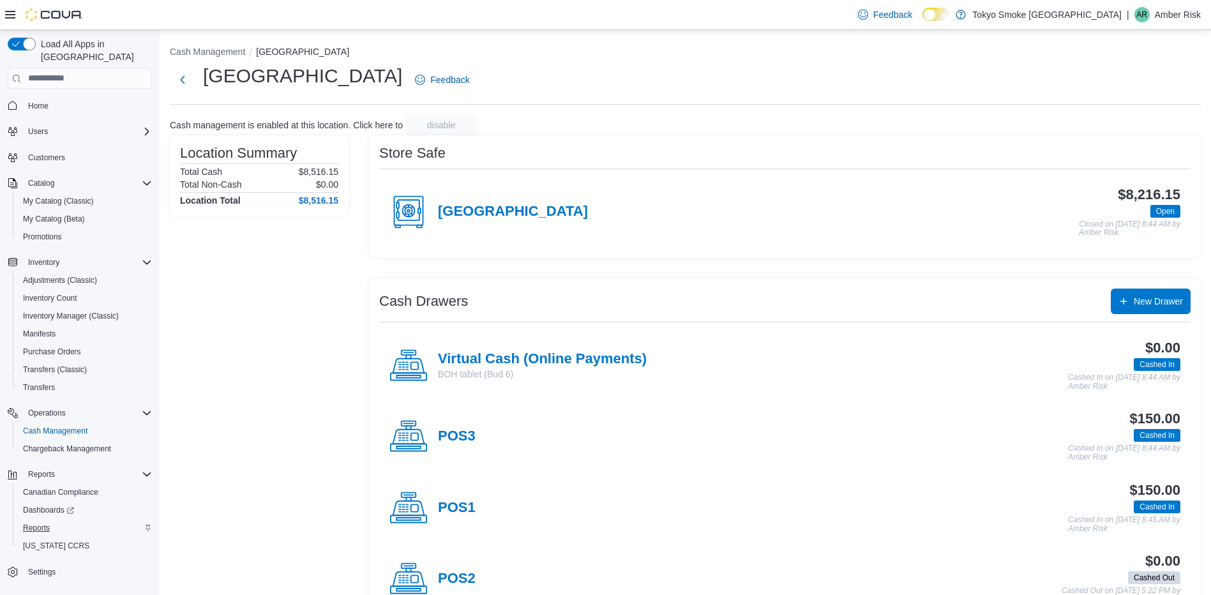  Describe the element at coordinates (80, 157) in the screenshot. I see `button: Customers` at that location.